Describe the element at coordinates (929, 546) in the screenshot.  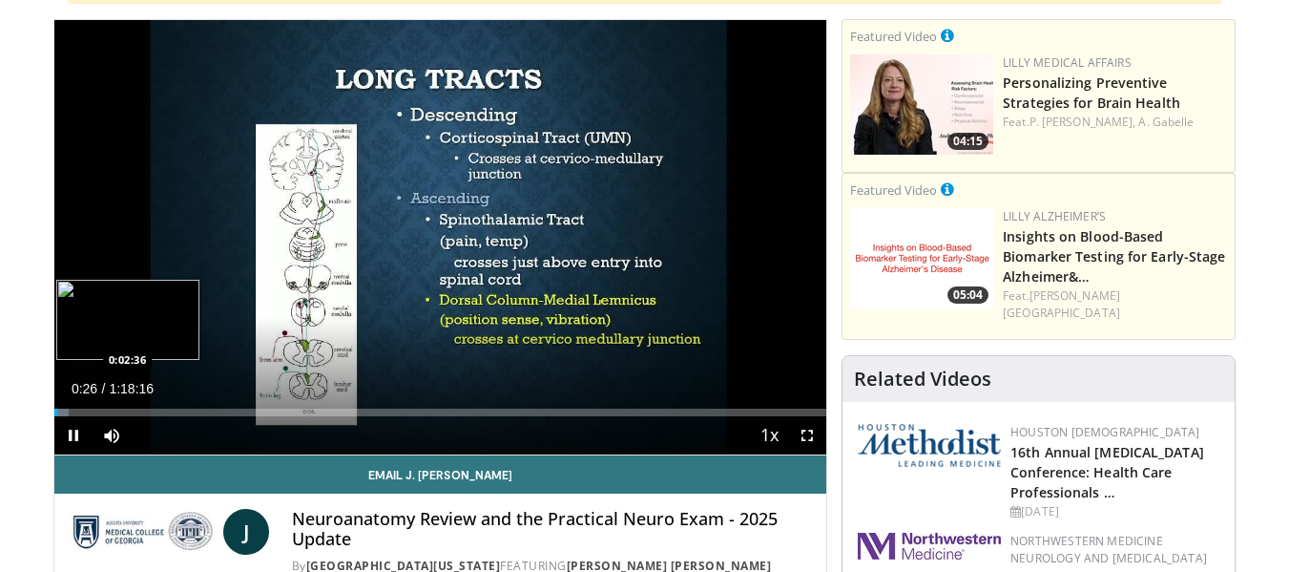
I see `img: 2a462fb6-9365-492a-ac79-3166a6f924d8.png.150x105_q85_autocrop_double_scale_upscale_version-0.2.jpg` at that location.